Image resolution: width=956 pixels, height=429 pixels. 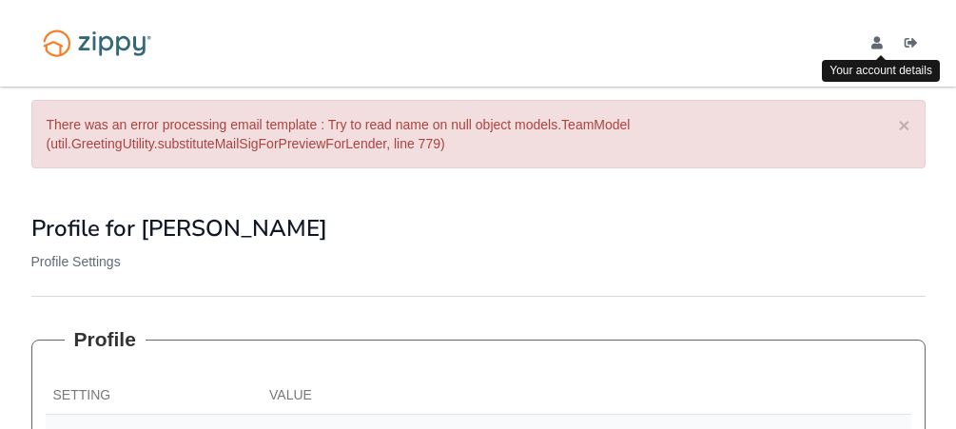 I want to click on legend: Profile, so click(x=105, y=340).